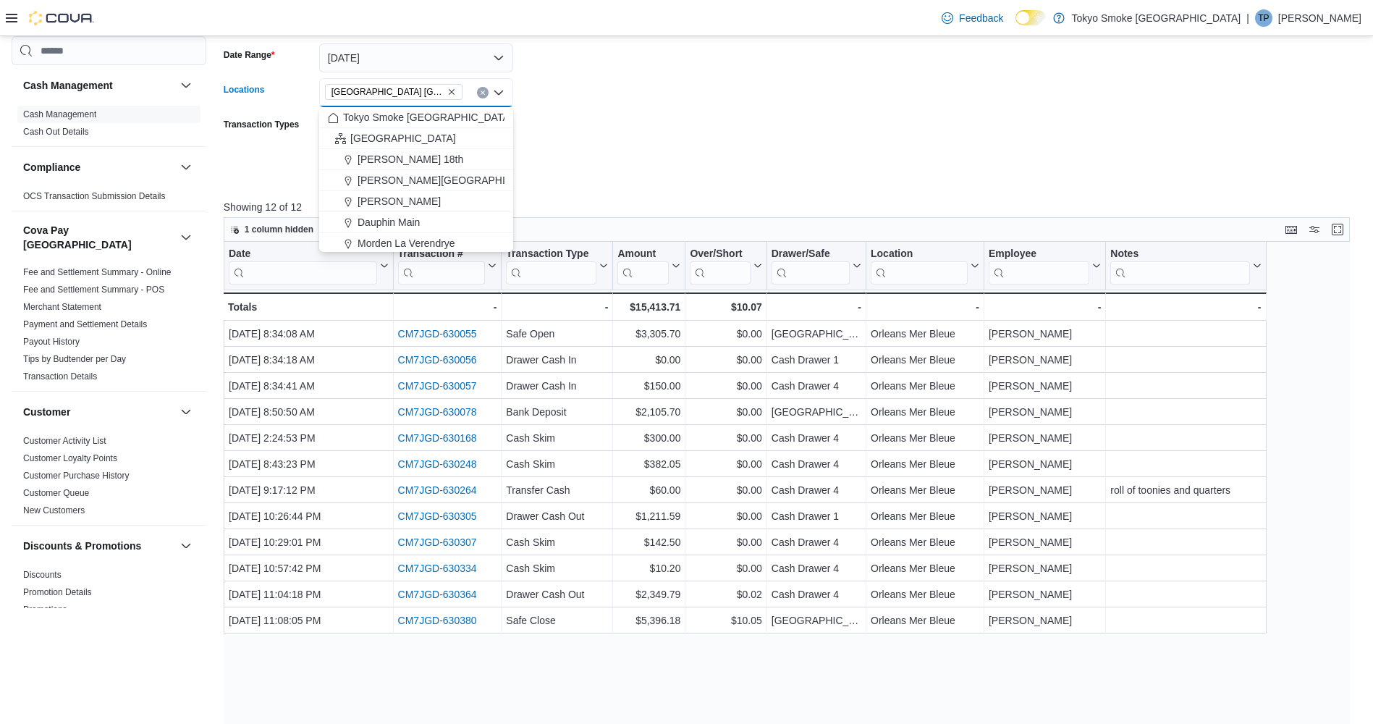  Describe the element at coordinates (437, 438) in the screenshot. I see `a: CM7JGD-630168` at that location.